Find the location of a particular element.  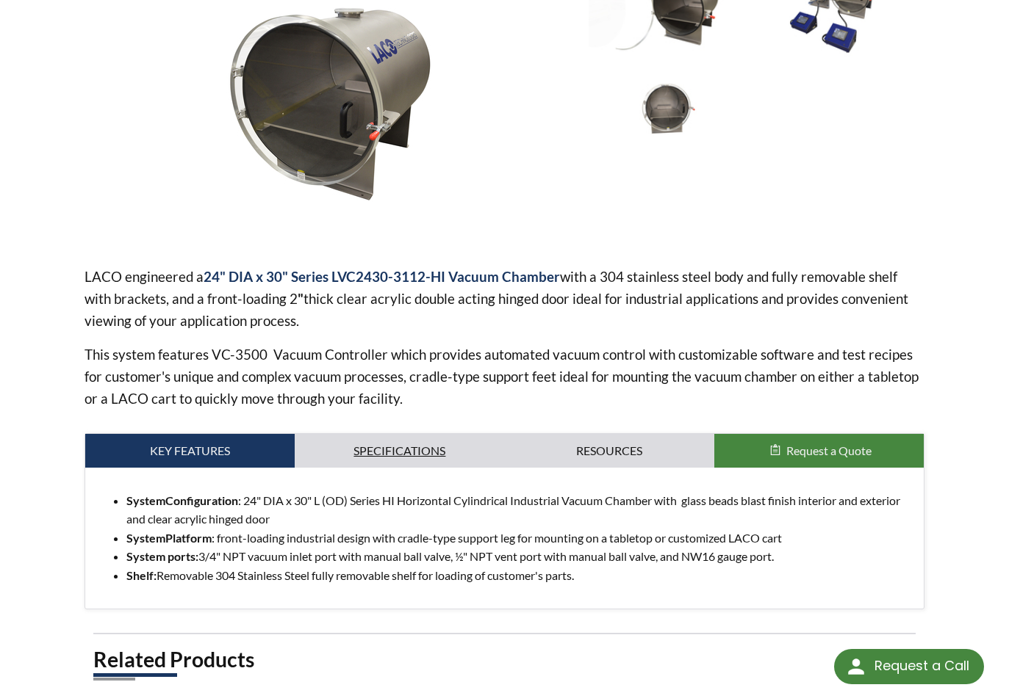

li: Removable 304 Stainless Steel fully removable shelf for loading of customer's parts. is located at coordinates (519, 576).